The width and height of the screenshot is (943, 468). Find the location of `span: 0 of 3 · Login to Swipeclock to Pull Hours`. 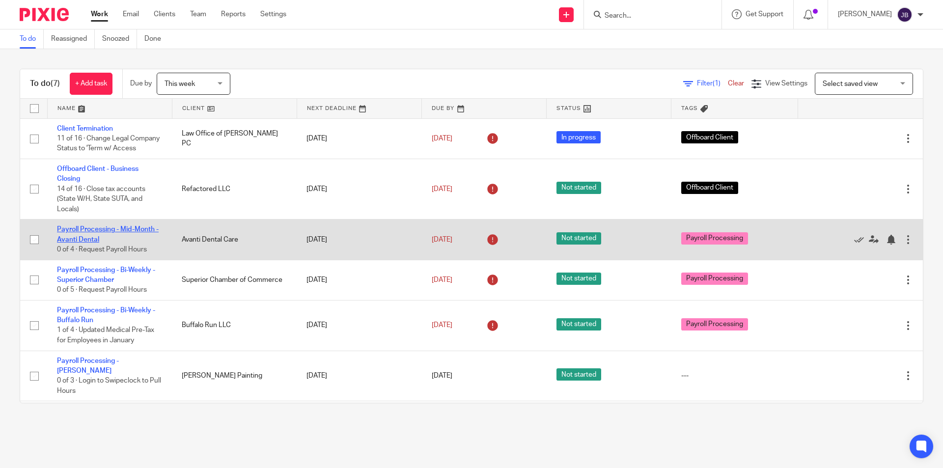

span: 0 of 3 · Login to Swipeclock to Pull Hours is located at coordinates (109, 385).